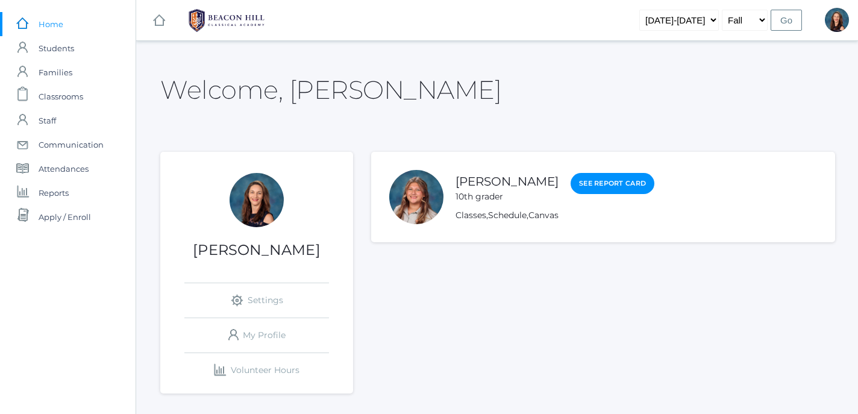 The image size is (858, 414). I want to click on a: Volunteer Hours, so click(257, 370).